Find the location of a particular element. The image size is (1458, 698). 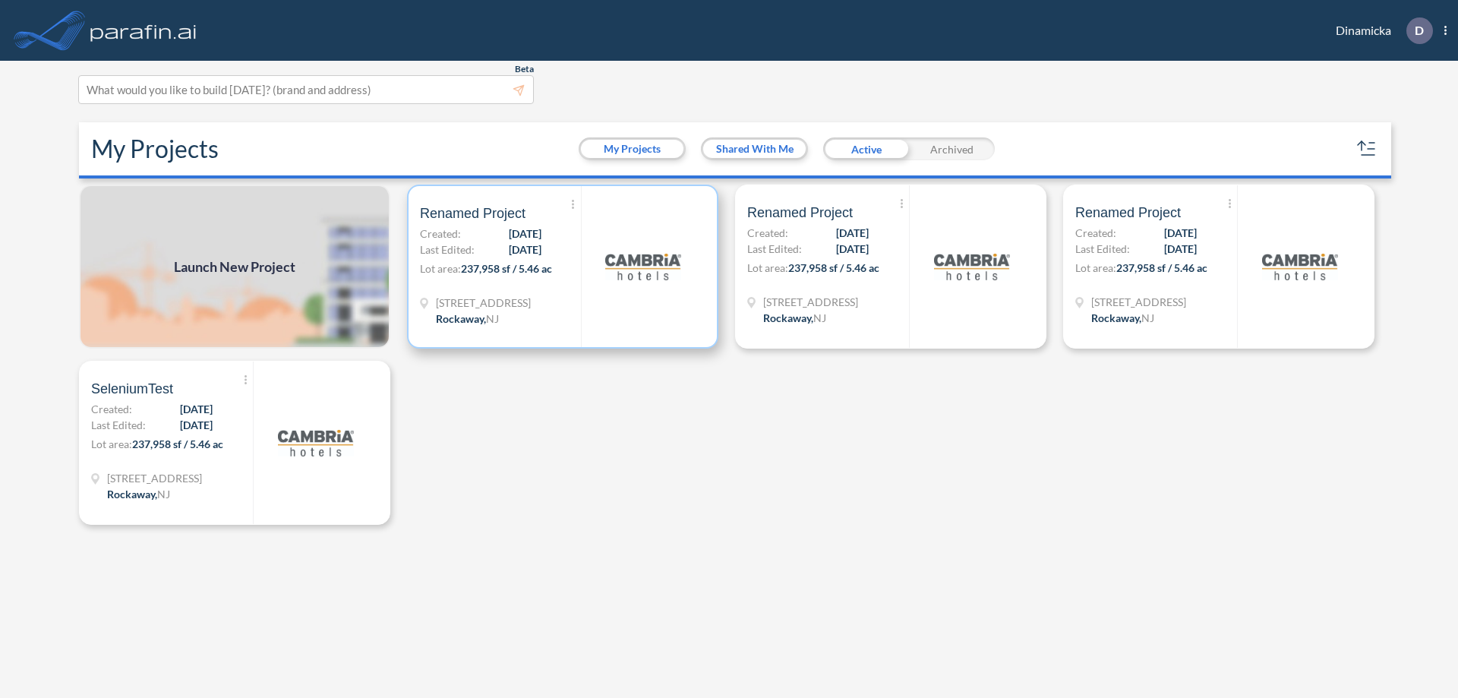

img: add is located at coordinates (235, 267).